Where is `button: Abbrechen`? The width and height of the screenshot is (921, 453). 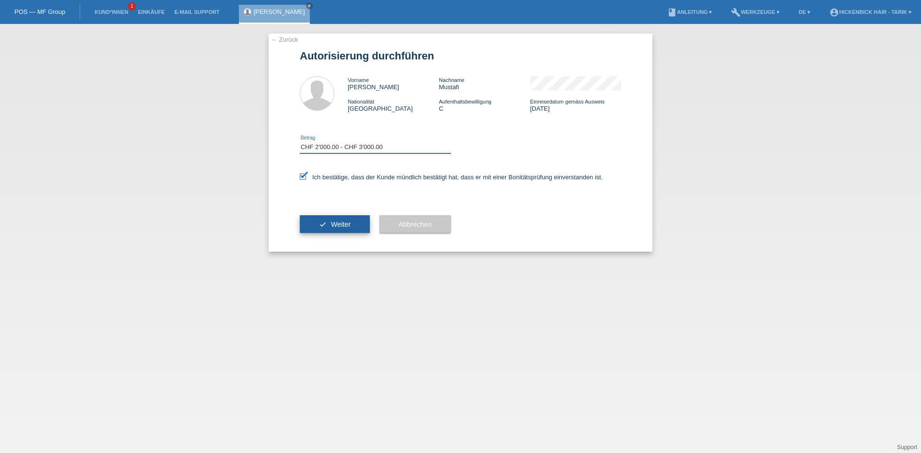
button: Abbrechen is located at coordinates (415, 224).